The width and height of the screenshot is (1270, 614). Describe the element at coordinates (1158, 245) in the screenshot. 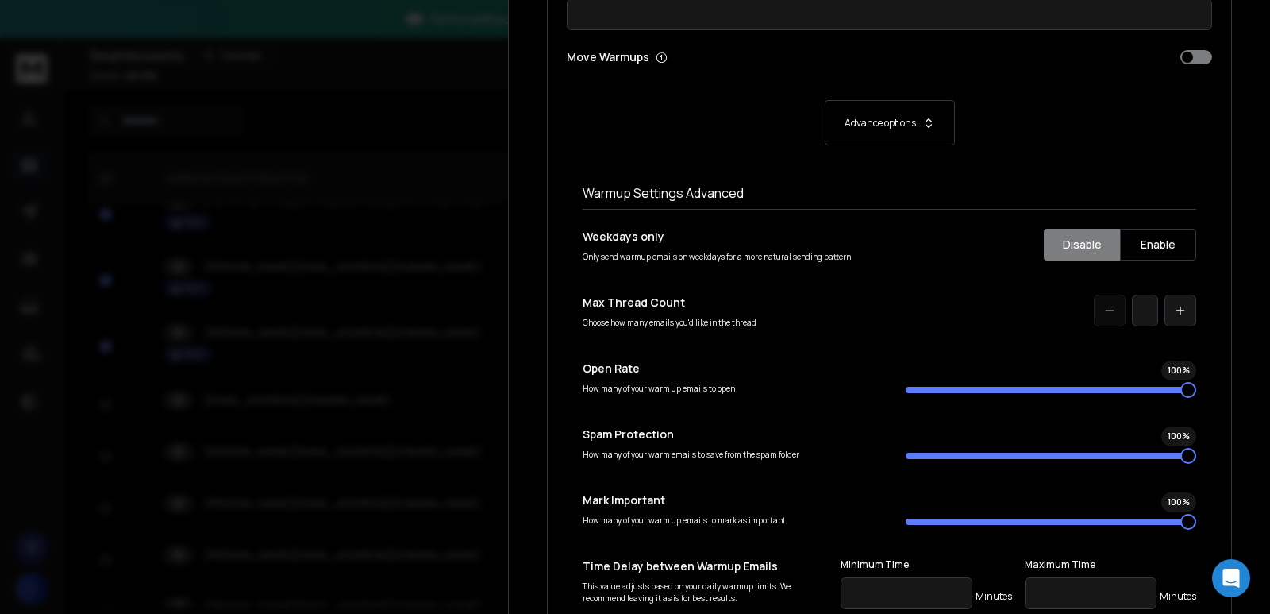

I see `button: Enable` at that location.